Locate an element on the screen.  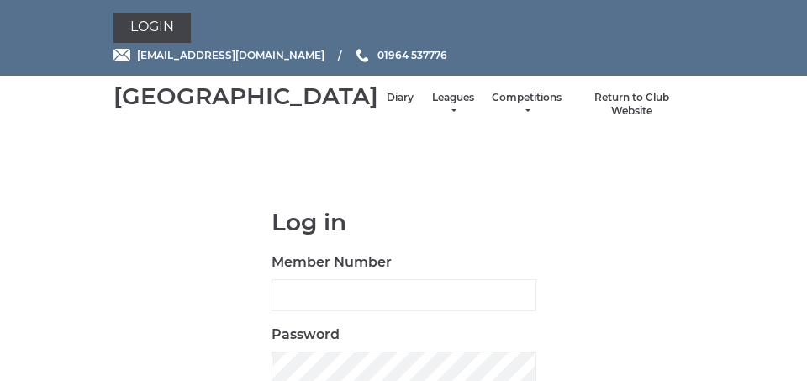
a: Leagues is located at coordinates (452, 104).